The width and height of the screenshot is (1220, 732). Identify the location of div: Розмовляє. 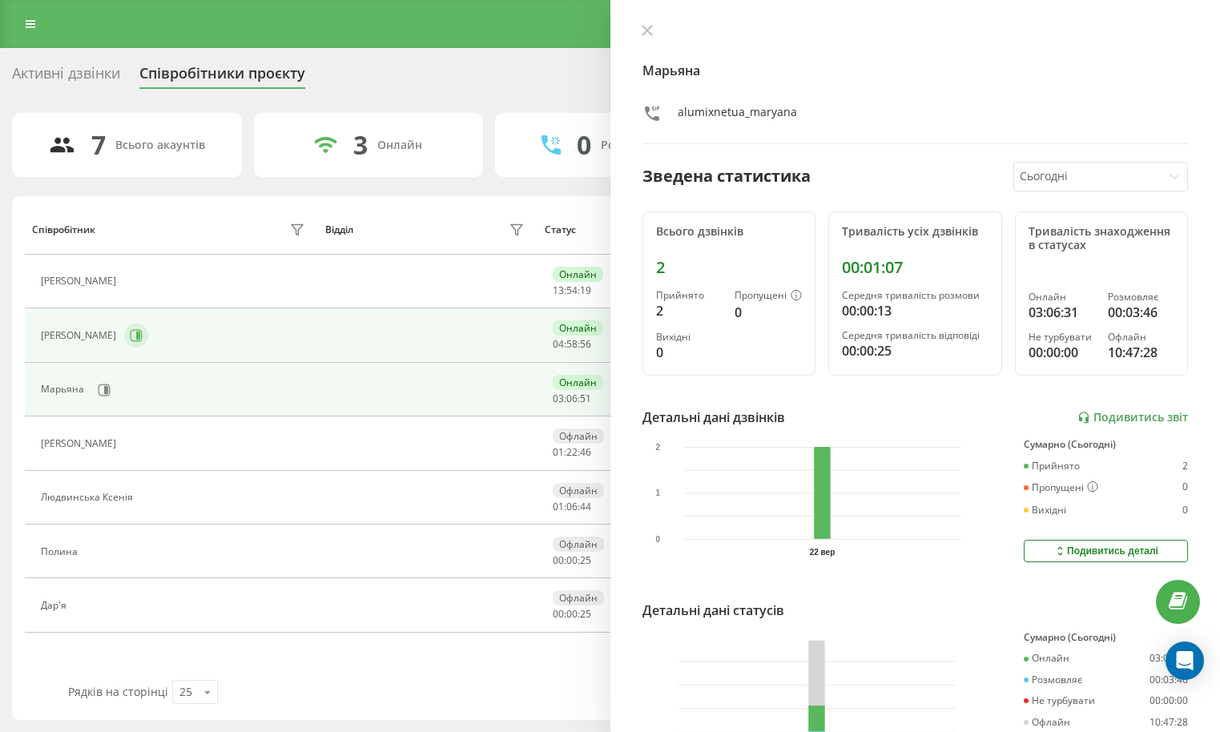
(1052, 680).